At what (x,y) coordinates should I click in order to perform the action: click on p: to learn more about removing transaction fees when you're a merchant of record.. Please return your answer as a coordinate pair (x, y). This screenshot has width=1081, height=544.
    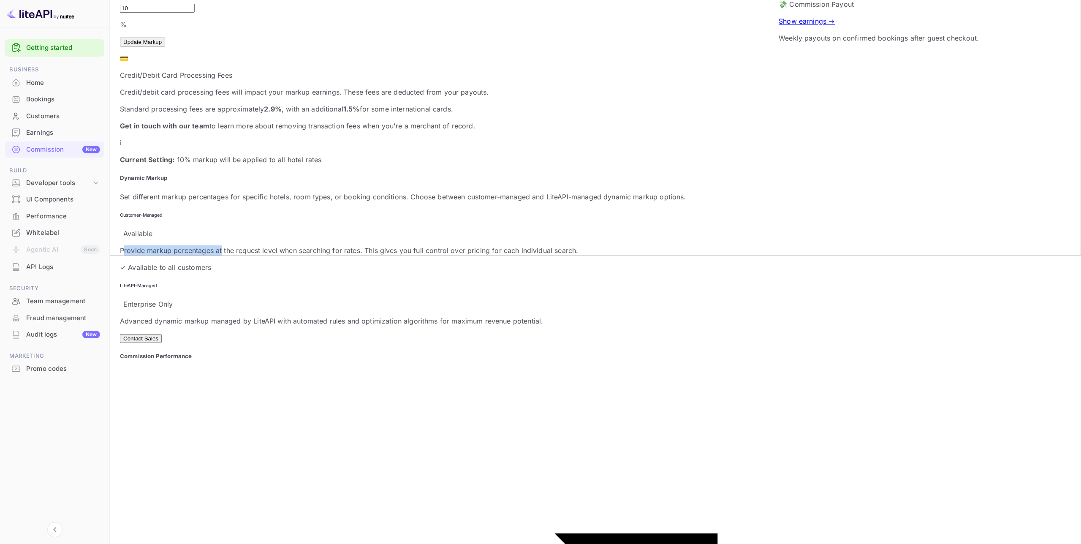
    Looking at the image, I should click on (446, 126).